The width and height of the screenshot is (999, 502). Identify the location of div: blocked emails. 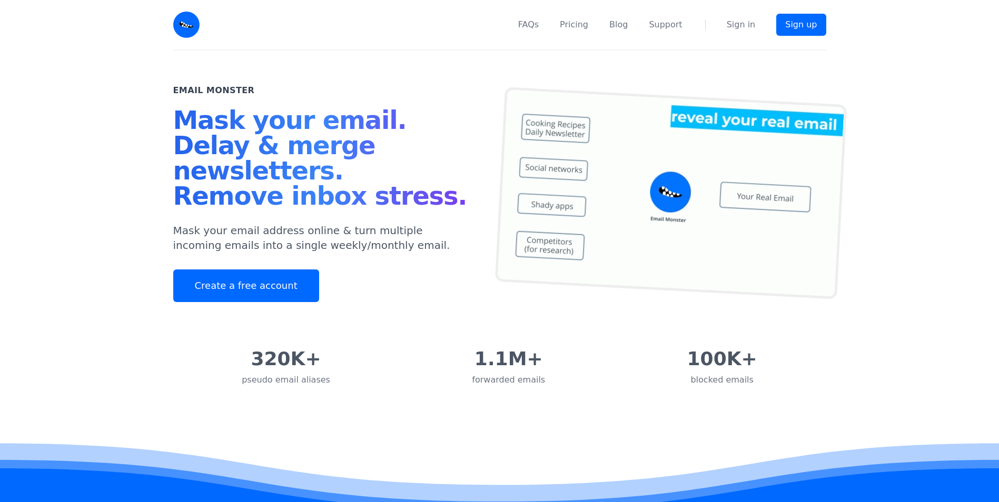
(722, 380).